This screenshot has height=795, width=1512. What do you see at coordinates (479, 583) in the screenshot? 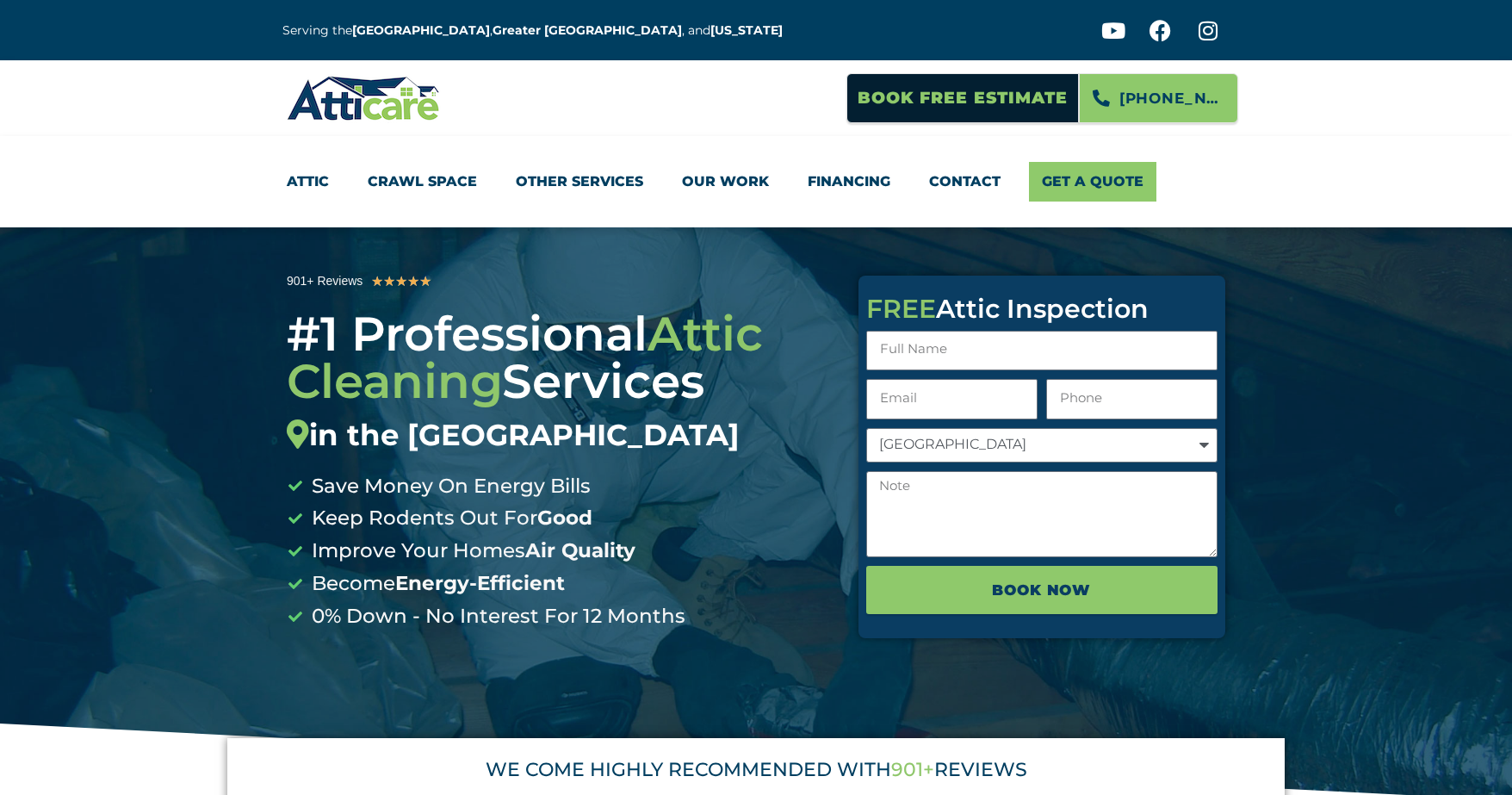
I see `b: Energy-Efficient` at bounding box center [479, 583].